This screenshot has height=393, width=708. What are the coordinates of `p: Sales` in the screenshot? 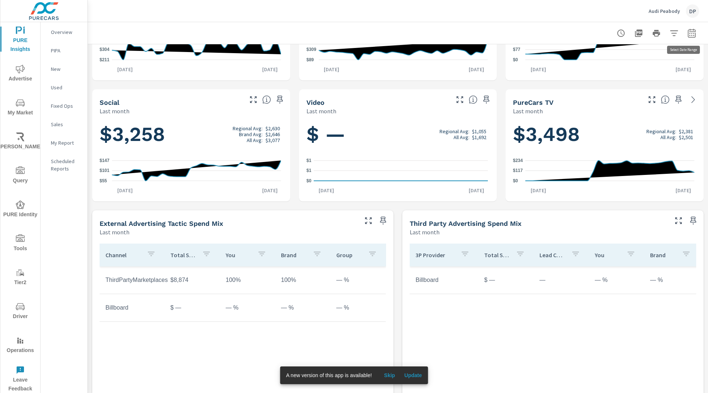 It's located at (66, 124).